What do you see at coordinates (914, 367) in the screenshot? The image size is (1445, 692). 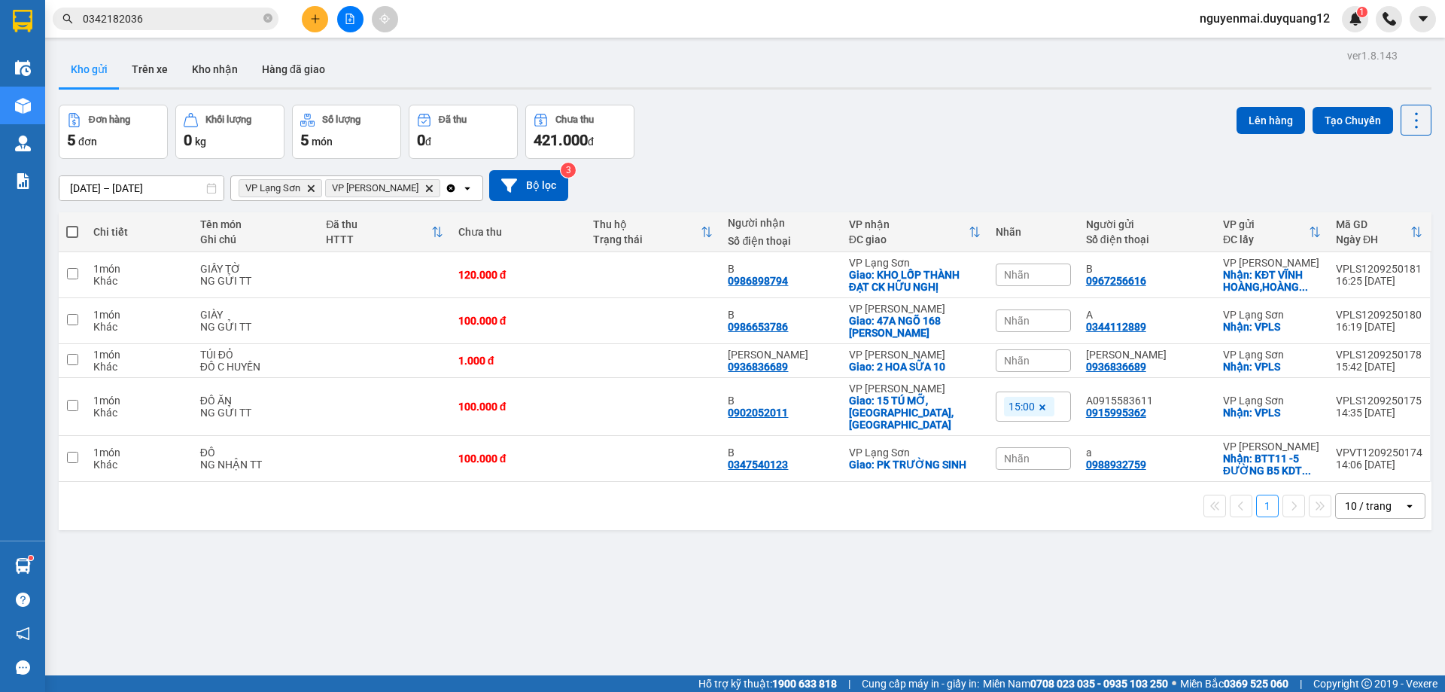 I see `div: Giao: 2 HOA SỮA 10` at bounding box center [914, 367].